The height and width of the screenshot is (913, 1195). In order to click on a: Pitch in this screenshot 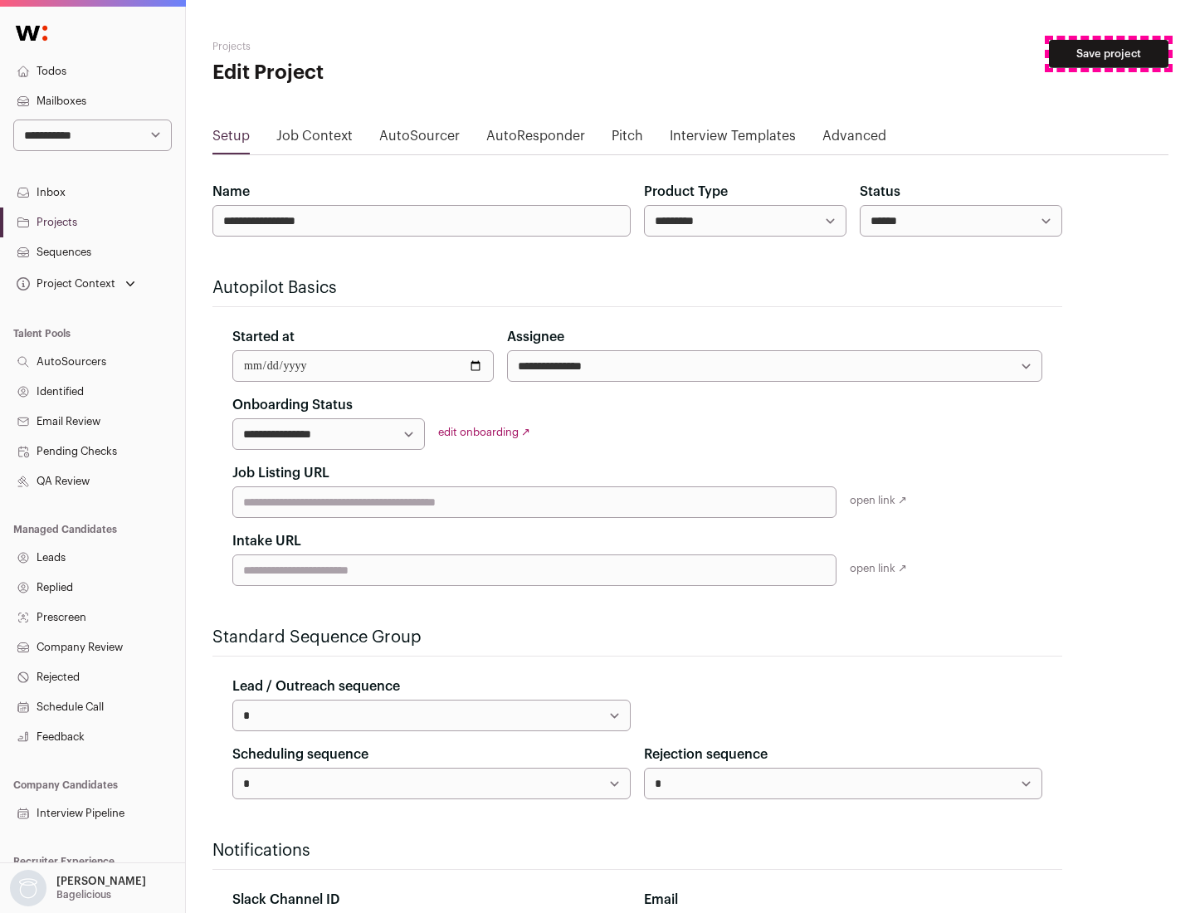, I will do `click(627, 139)`.